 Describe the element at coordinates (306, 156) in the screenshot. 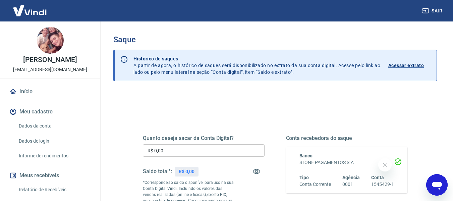

I see `span: Banco` at that location.